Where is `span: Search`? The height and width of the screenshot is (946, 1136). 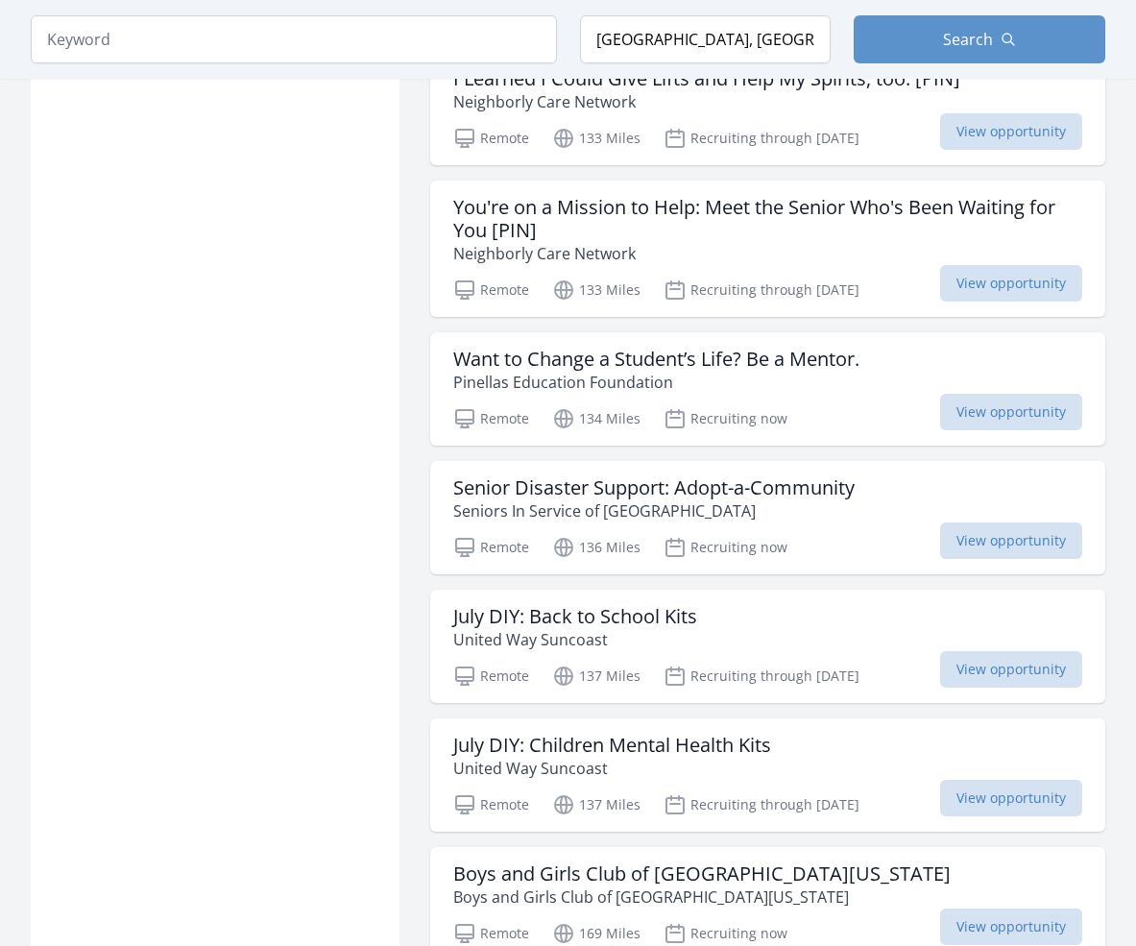
span: Search is located at coordinates (968, 39).